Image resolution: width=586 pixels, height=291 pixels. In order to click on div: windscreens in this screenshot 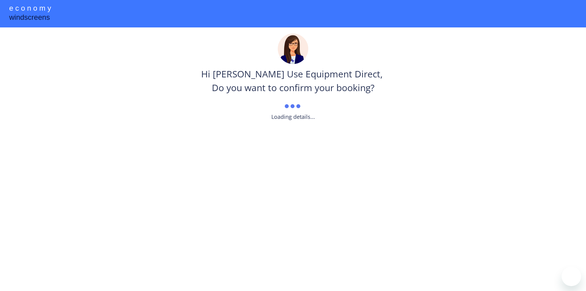, I will do `click(29, 18)`.